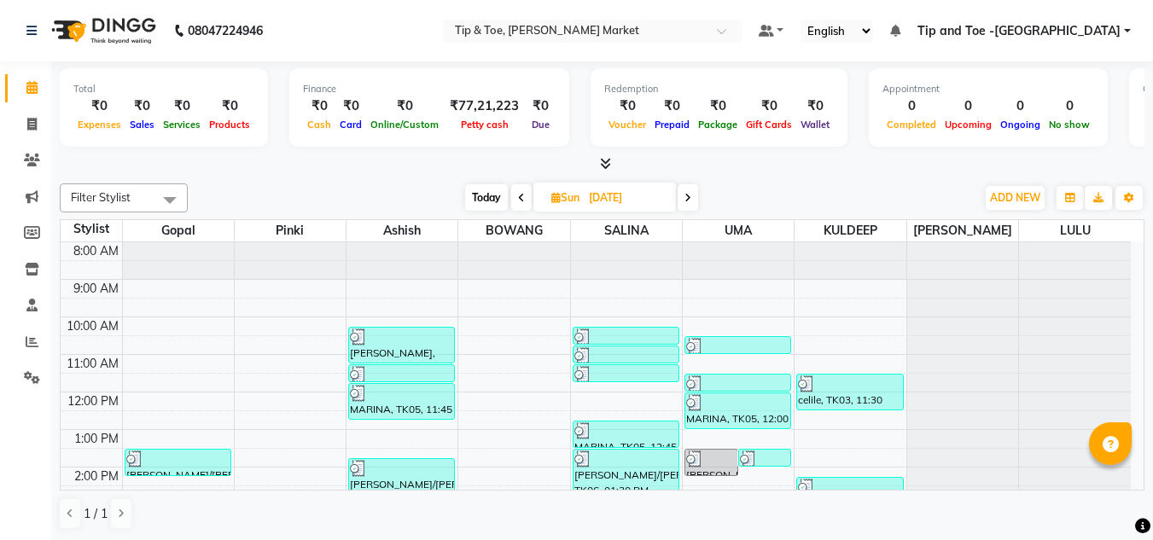  I want to click on div: MARINA, TK05, 12:45 PM-01:30 PM, Cateye Gel Polish, so click(626, 434).